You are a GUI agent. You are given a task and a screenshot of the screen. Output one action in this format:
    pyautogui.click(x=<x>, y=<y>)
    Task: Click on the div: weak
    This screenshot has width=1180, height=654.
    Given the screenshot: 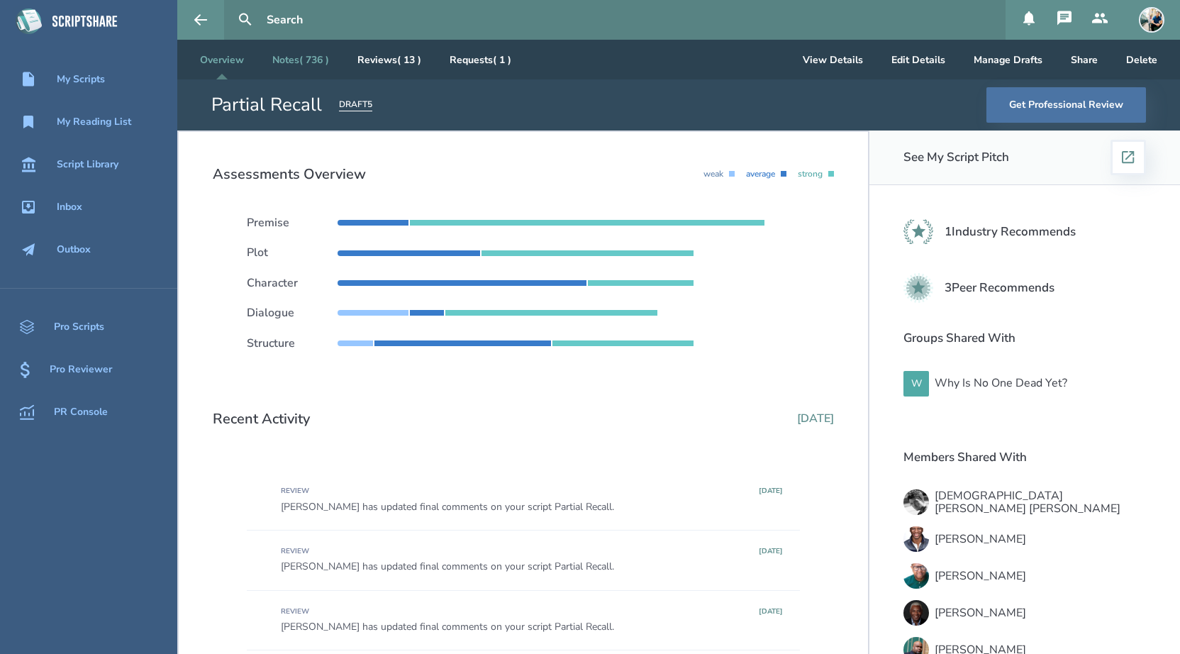 What is the action you would take?
    pyautogui.click(x=716, y=174)
    